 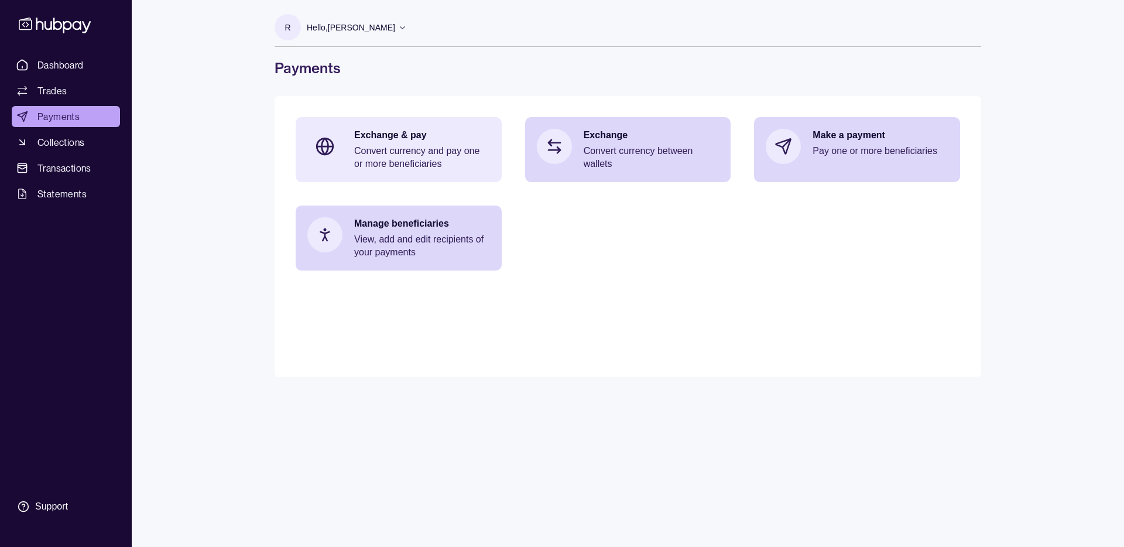 I want to click on span: Transactions, so click(x=64, y=168).